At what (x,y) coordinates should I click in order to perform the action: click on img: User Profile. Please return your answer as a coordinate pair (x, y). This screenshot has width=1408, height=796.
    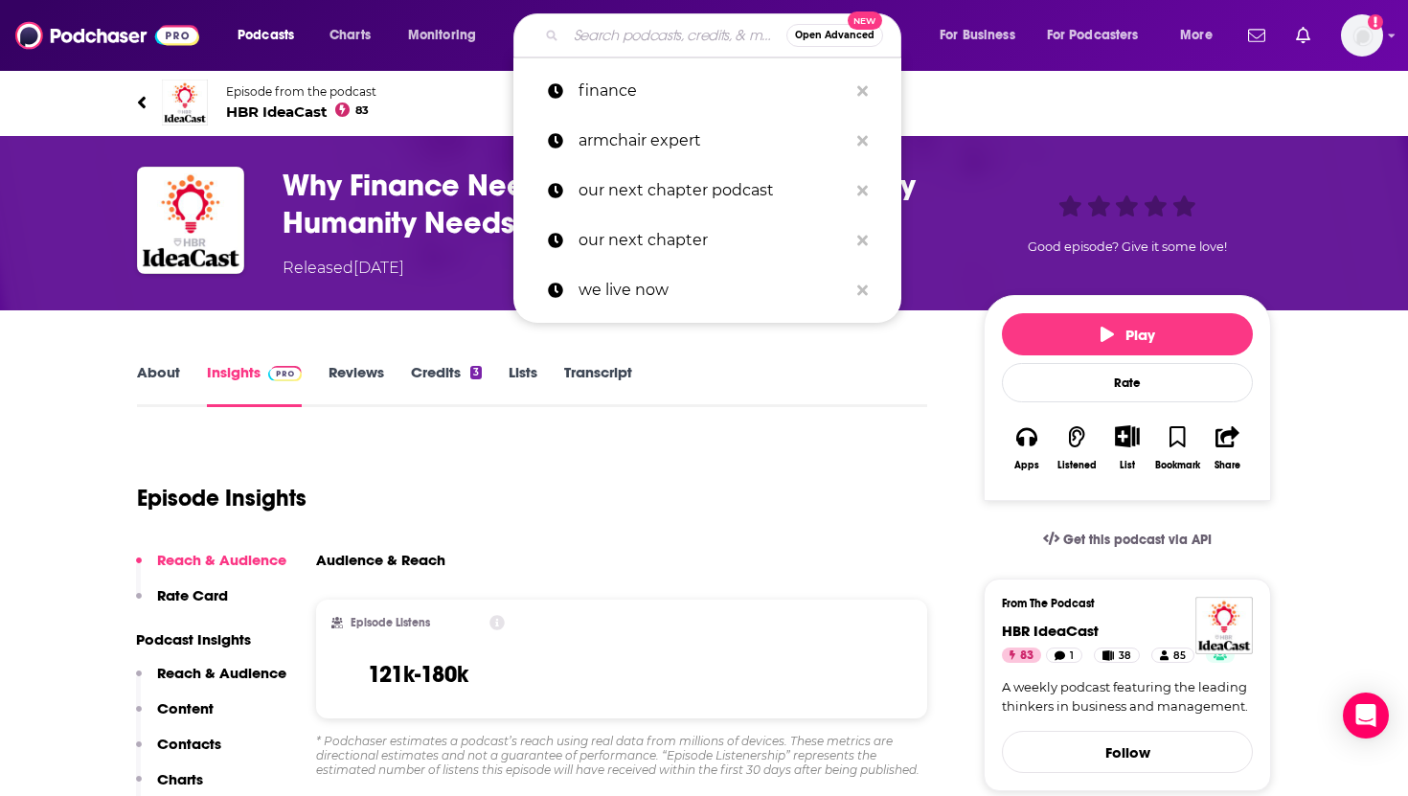
    Looking at the image, I should click on (1362, 35).